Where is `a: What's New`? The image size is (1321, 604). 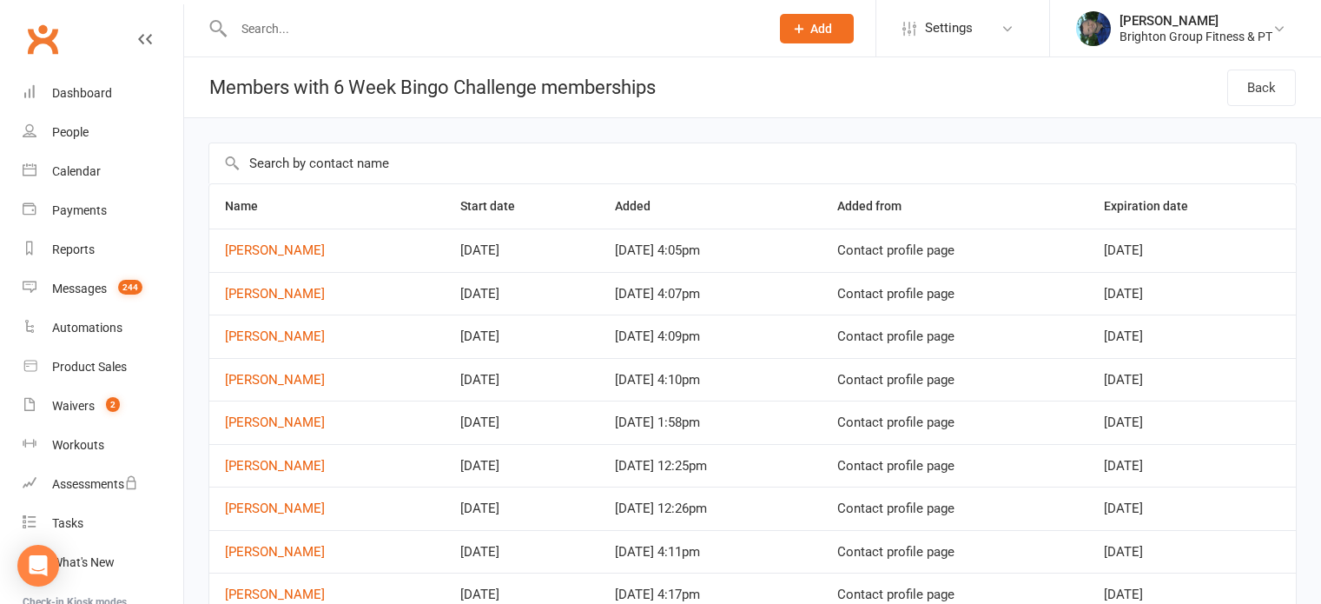
a: What's New is located at coordinates (103, 562).